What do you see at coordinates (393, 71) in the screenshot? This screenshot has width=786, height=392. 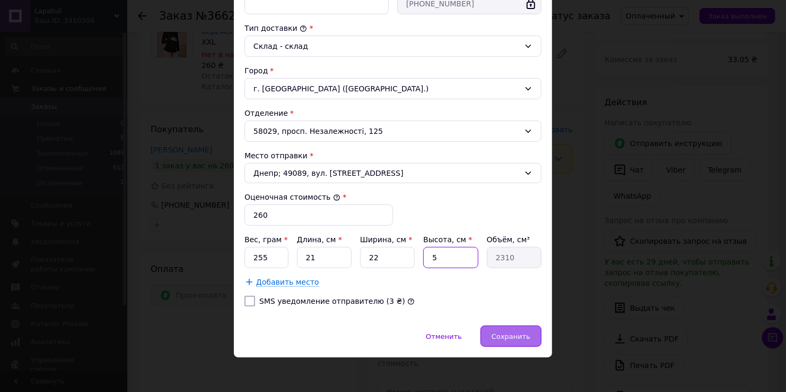 I see `div: Город` at bounding box center [393, 71].